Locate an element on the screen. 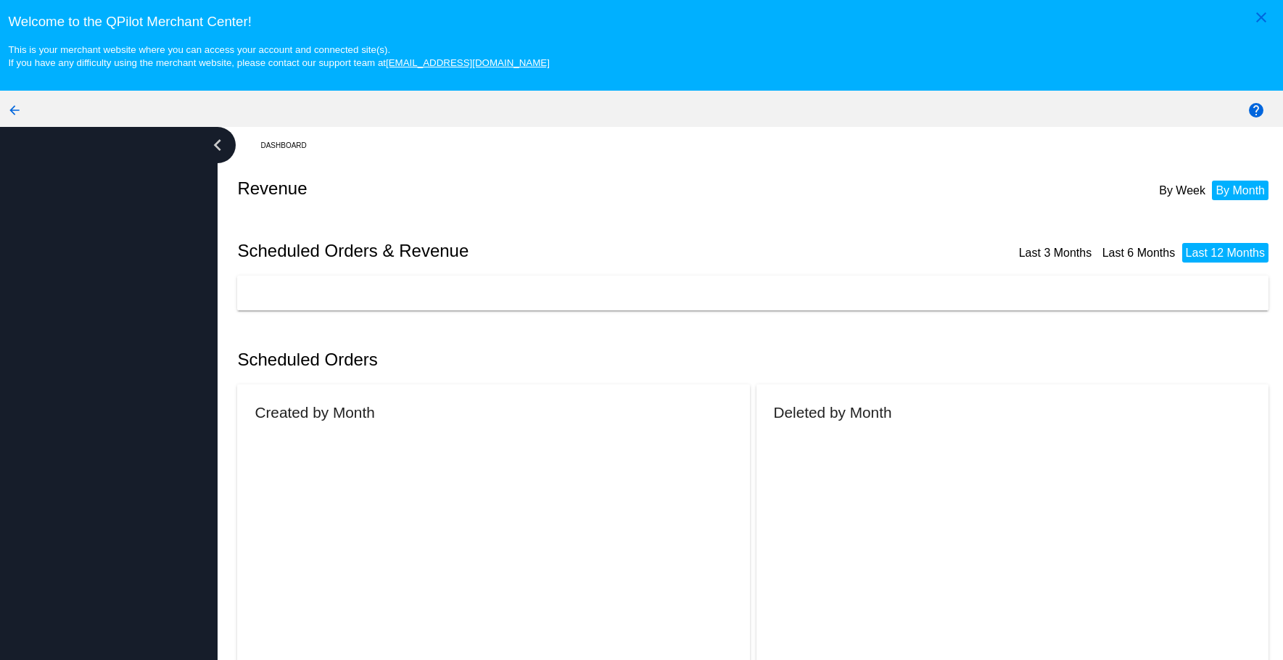 This screenshot has height=660, width=1283. i: chevron_left is located at coordinates (218, 145).